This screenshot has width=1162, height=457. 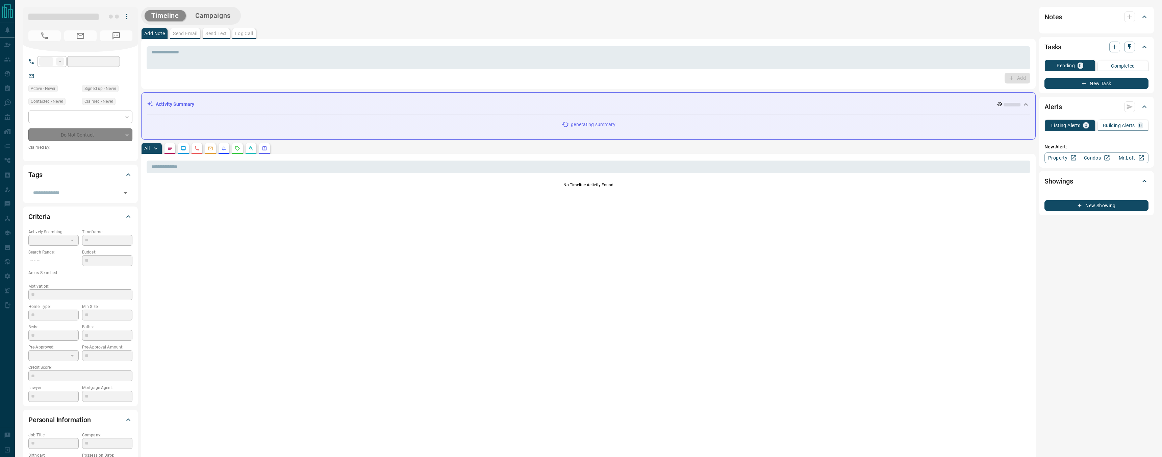 What do you see at coordinates (53, 252) in the screenshot?
I see `p: Search Range:` at bounding box center [53, 252].